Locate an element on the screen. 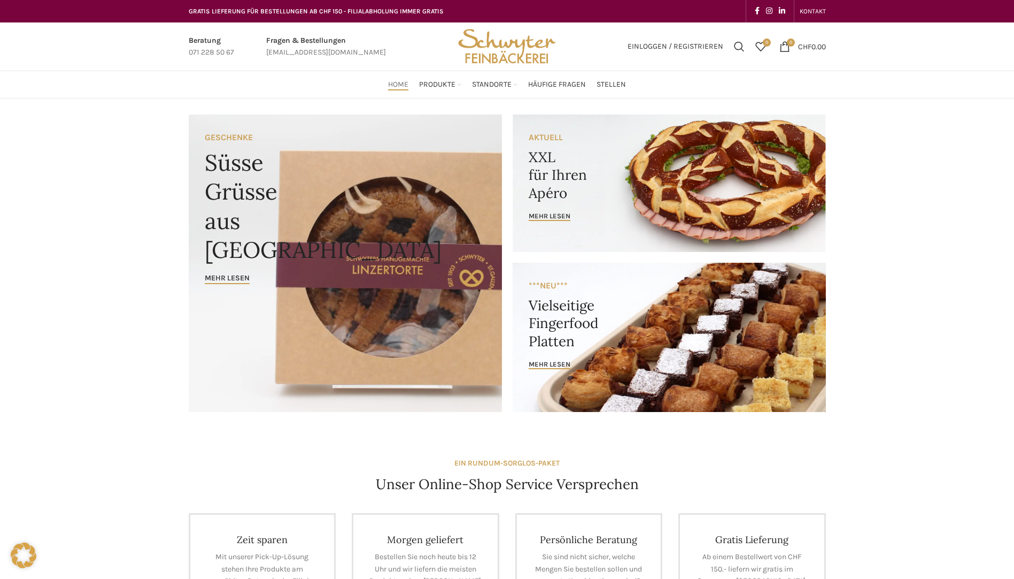  bdi: 0.00 is located at coordinates (812, 46).